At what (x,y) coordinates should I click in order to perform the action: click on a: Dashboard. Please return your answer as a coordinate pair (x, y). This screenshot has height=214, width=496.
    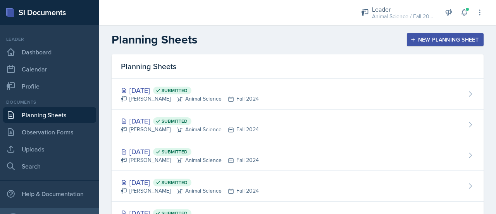
    Looking at the image, I should click on (50, 52).